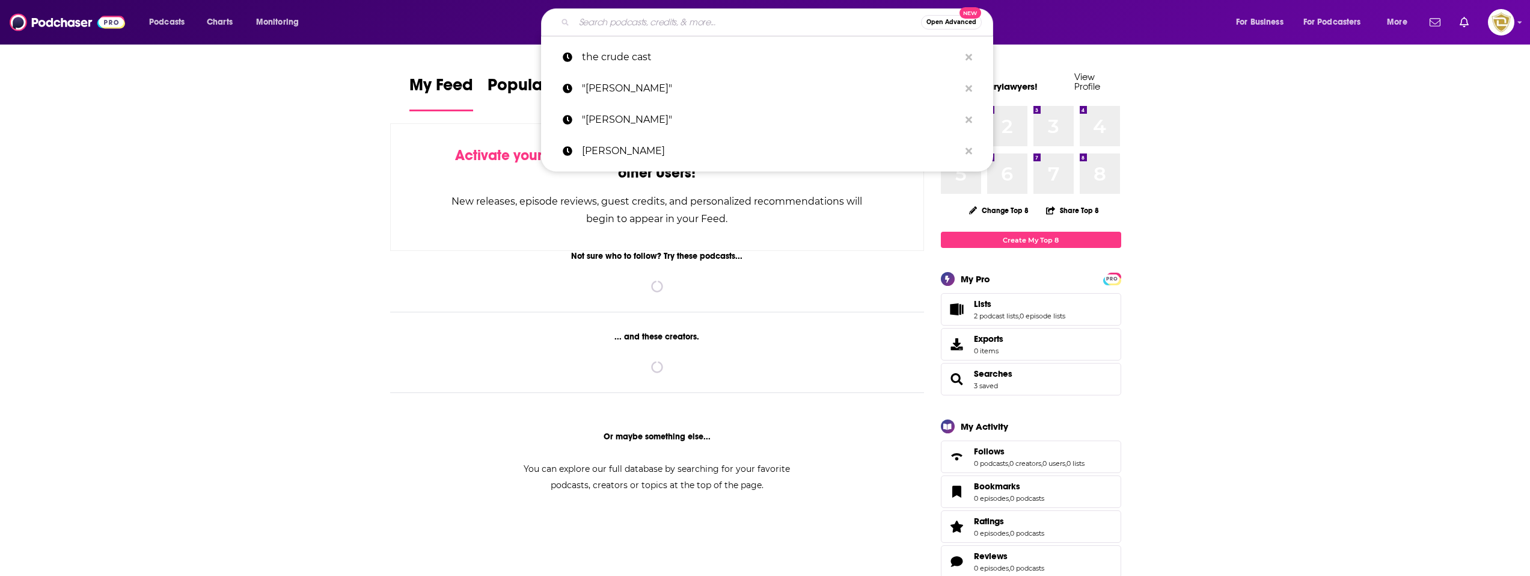 The height and width of the screenshot is (576, 1530). I want to click on a: 3 saved, so click(986, 385).